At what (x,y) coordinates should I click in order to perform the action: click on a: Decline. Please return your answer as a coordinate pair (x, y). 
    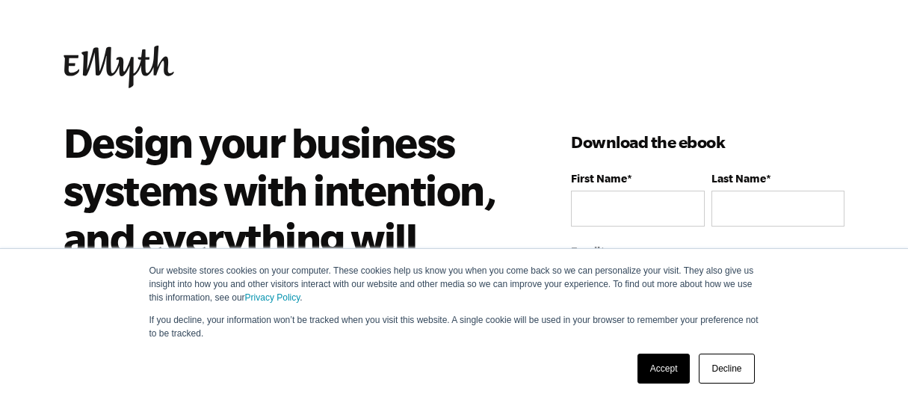
    Looking at the image, I should click on (727, 369).